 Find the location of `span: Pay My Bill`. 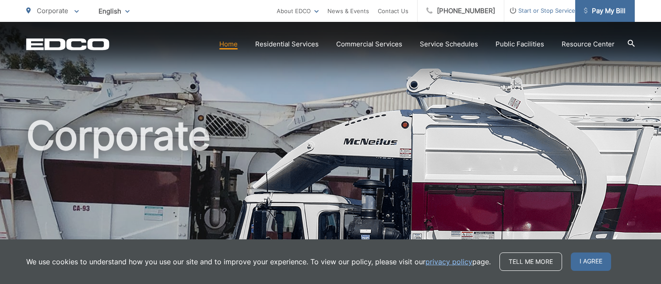

span: Pay My Bill is located at coordinates (604, 11).